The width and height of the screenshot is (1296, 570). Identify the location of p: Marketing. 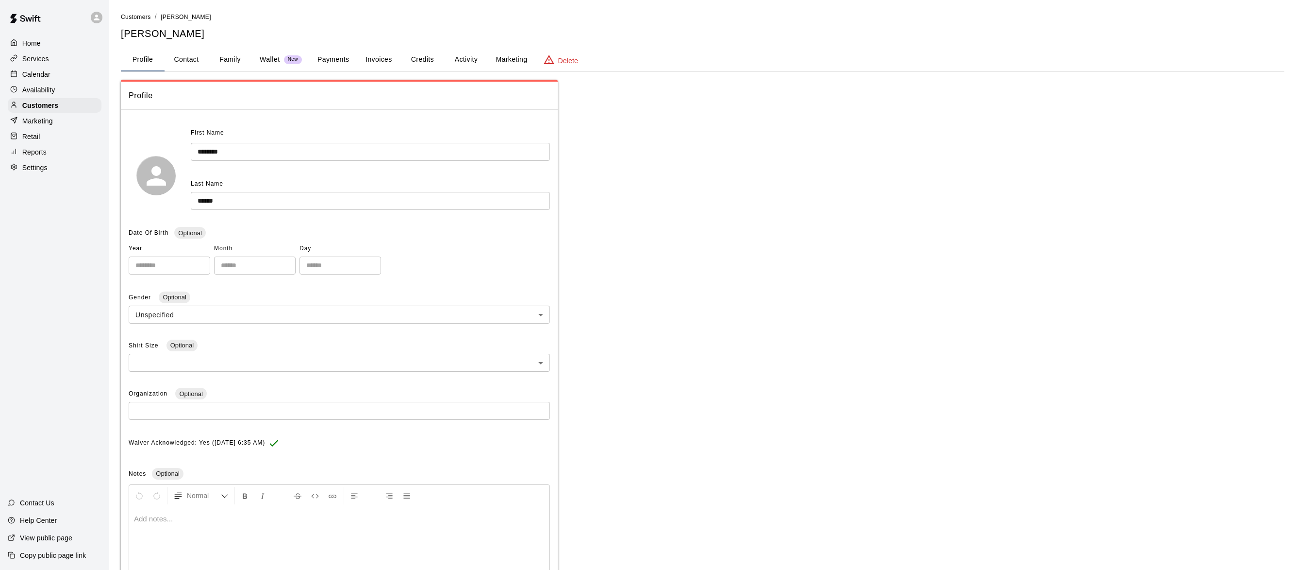
(37, 121).